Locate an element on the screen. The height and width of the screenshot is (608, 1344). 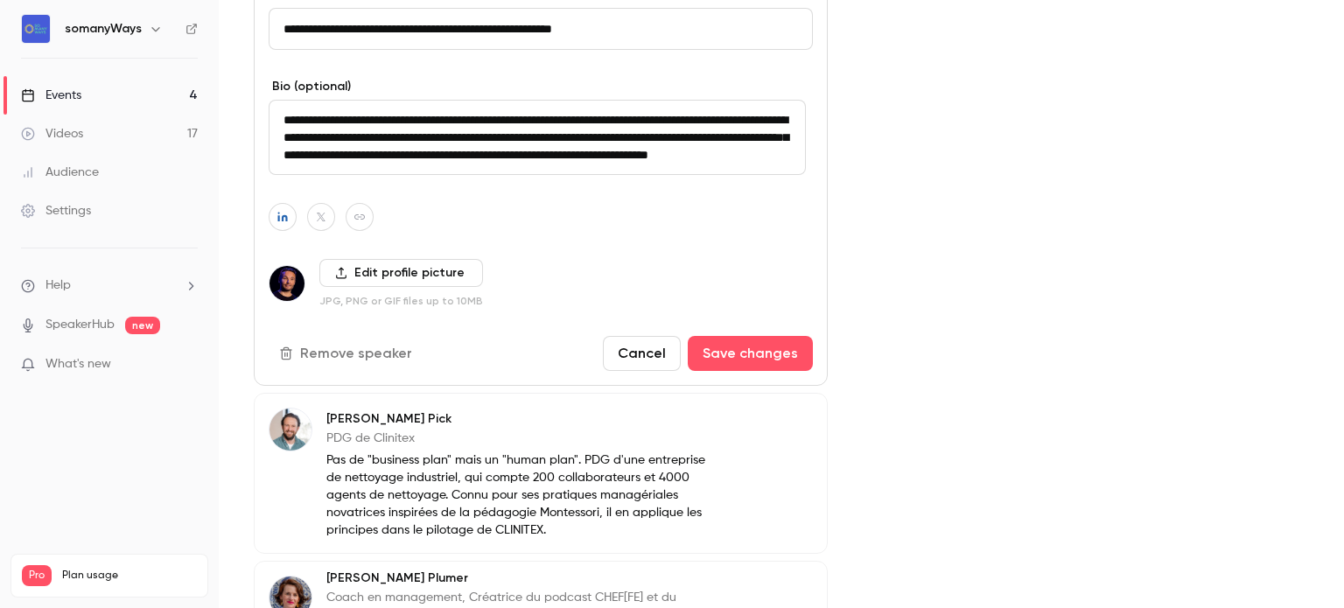
button: Remove speaker is located at coordinates (347, 353).